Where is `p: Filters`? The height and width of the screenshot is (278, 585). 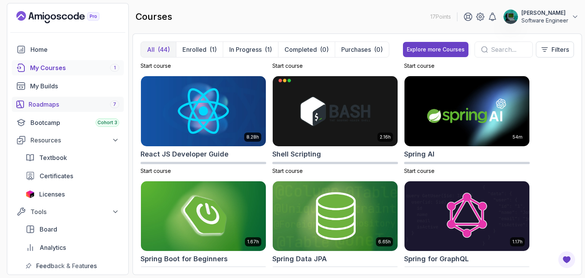 p: Filters is located at coordinates (560, 50).